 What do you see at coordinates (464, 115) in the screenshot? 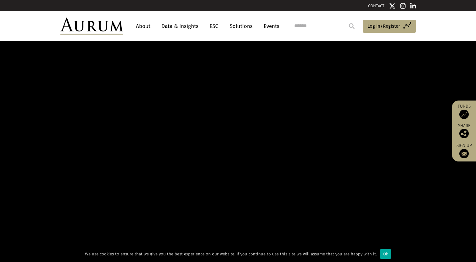
I see `img: Access Funds` at bounding box center [464, 115].